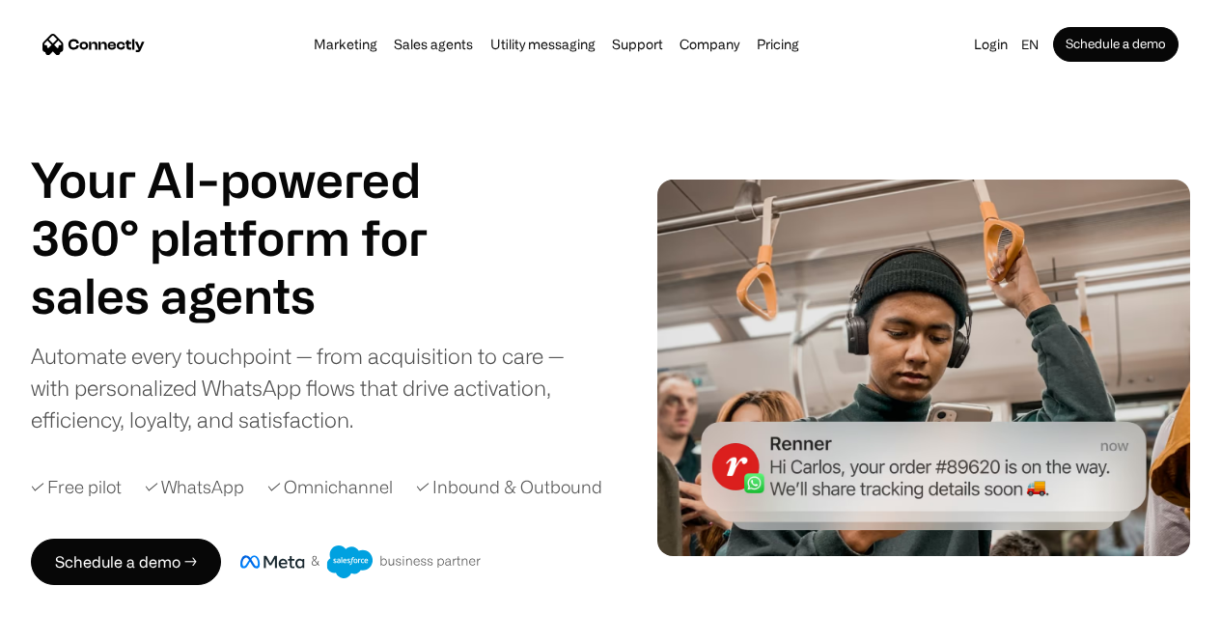 The image size is (1221, 642). Describe the element at coordinates (253, 295) in the screenshot. I see `h1: sales agents` at that location.